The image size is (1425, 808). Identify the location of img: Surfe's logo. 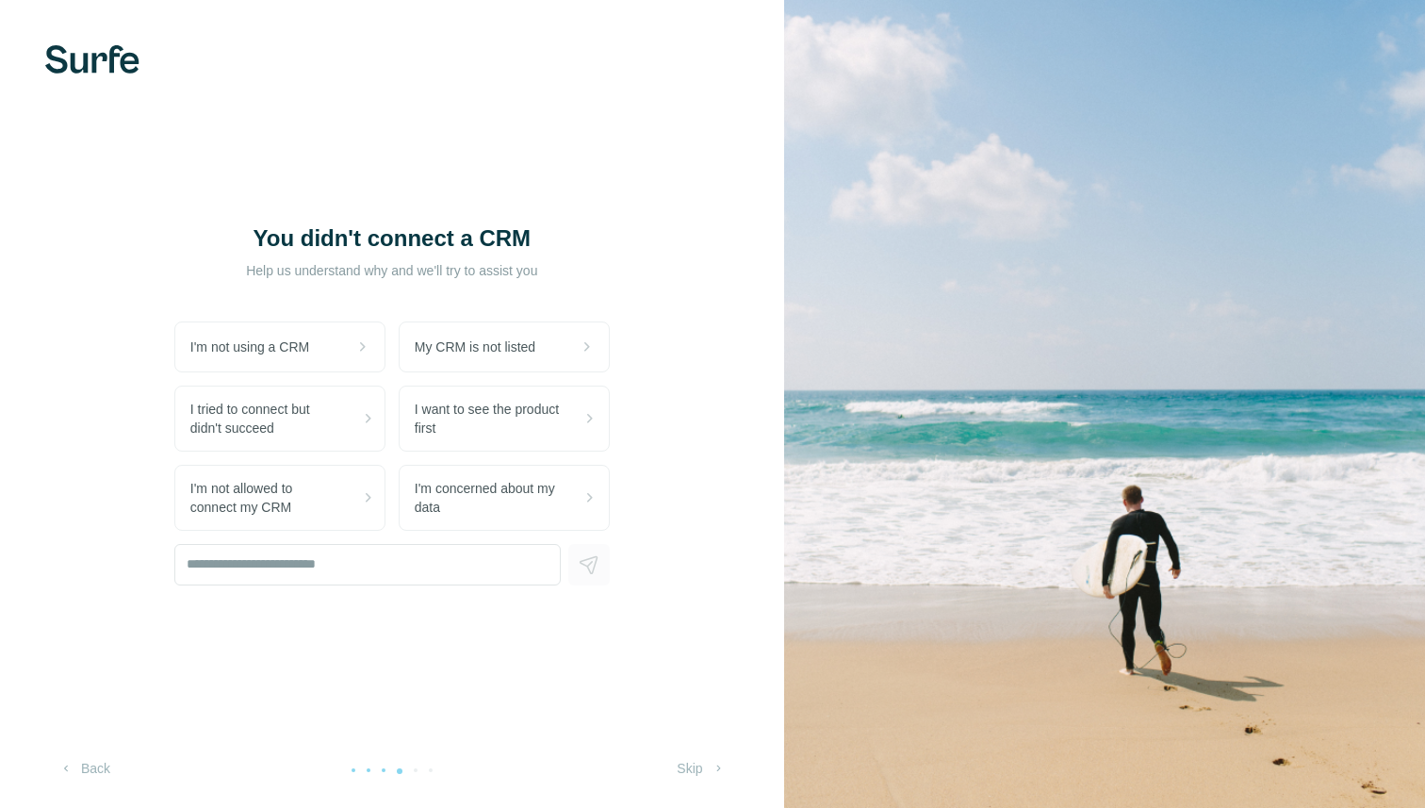
(92, 59).